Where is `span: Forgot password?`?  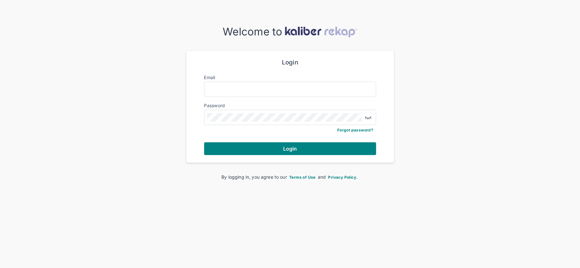
span: Forgot password? is located at coordinates (355, 130).